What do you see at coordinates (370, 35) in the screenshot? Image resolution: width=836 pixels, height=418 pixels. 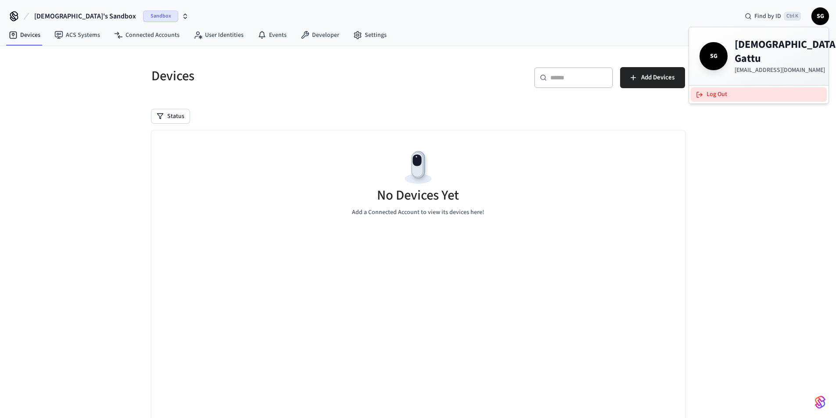 I see `a: Settings` at bounding box center [370, 35].